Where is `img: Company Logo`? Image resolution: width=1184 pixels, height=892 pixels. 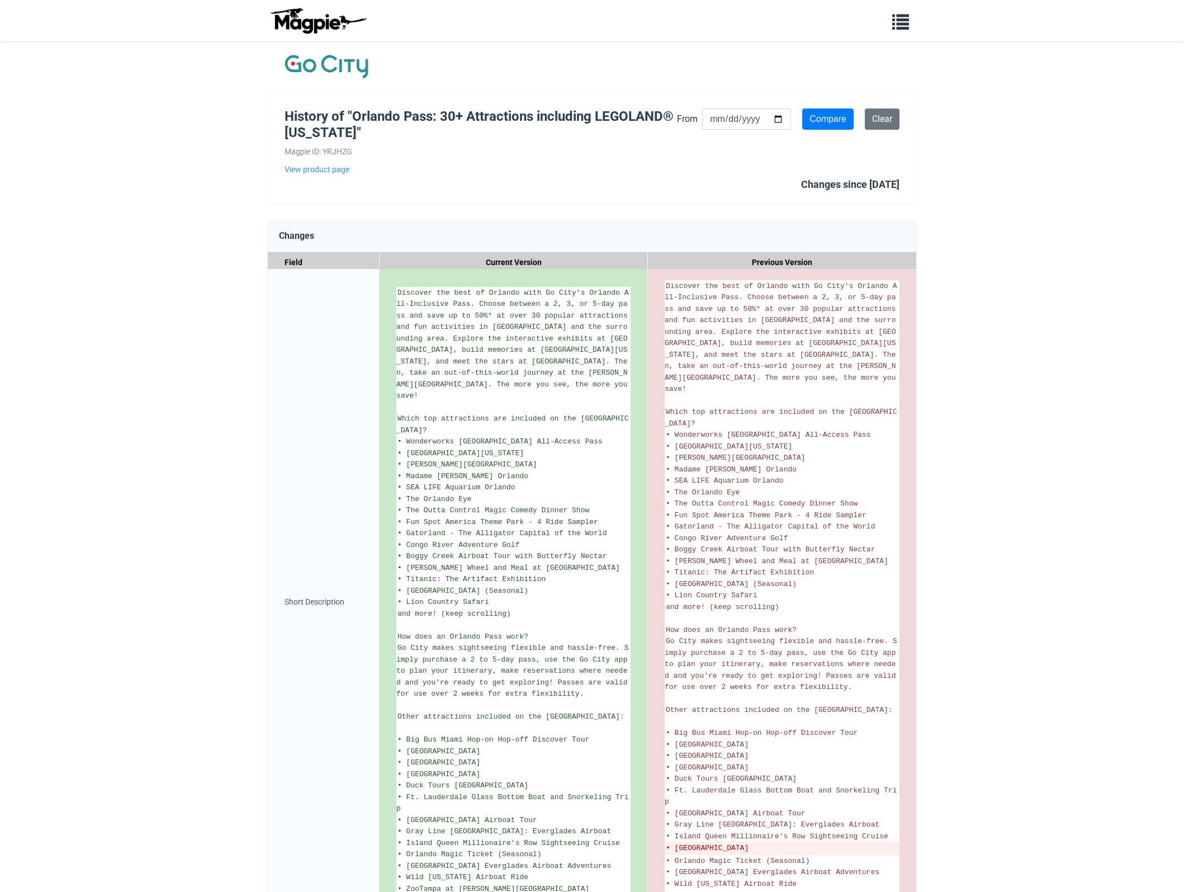 img: Company Logo is located at coordinates (327, 67).